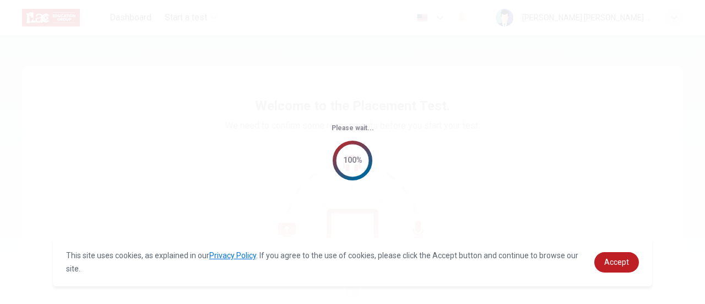 Image resolution: width=705 pixels, height=304 pixels. What do you see at coordinates (232, 255) in the screenshot?
I see `a: Privacy Policy` at bounding box center [232, 255].